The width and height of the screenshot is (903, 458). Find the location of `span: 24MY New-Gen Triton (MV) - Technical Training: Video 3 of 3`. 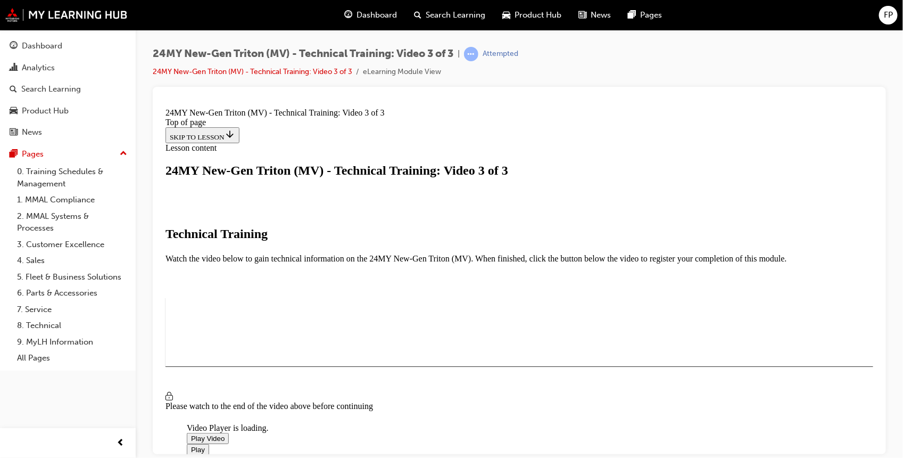

span: 24MY New-Gen Triton (MV) - Technical Training: Video 3 of 3 is located at coordinates (303, 54).